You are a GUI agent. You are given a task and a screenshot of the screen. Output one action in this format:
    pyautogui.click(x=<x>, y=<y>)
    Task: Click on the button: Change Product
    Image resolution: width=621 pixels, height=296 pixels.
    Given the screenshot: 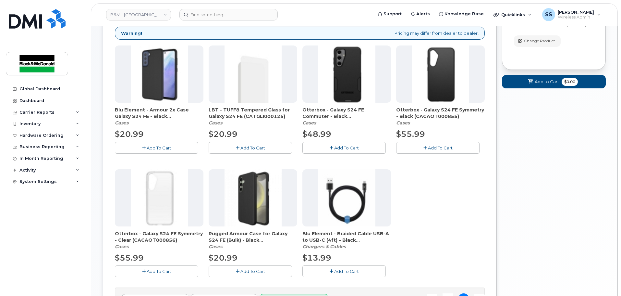 What is the action you would take?
    pyautogui.click(x=537, y=41)
    